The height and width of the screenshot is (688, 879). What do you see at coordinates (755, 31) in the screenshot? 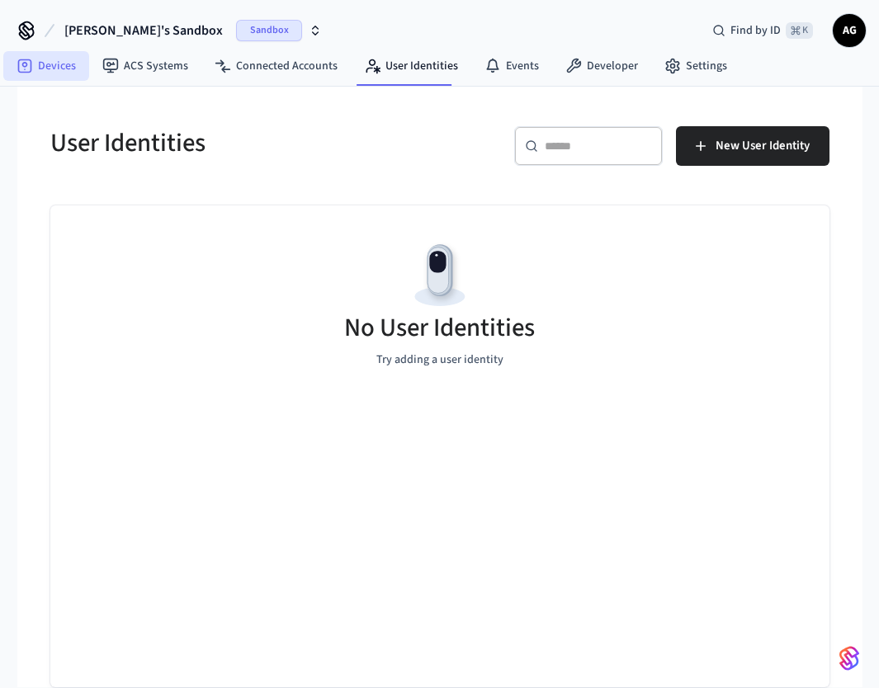
I see `span: Find by ID` at bounding box center [755, 31].